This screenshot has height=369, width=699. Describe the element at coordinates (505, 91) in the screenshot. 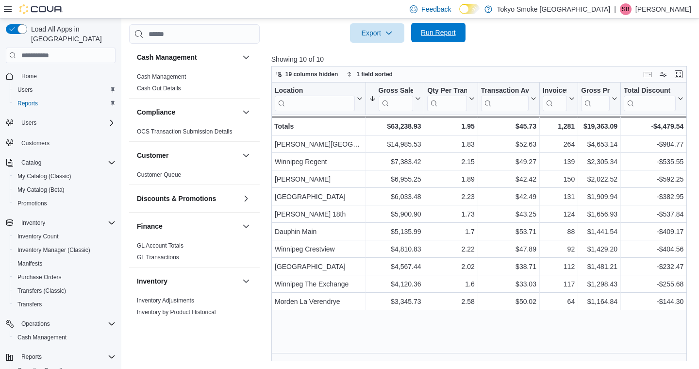

I see `div: Transaction Average` at that location.